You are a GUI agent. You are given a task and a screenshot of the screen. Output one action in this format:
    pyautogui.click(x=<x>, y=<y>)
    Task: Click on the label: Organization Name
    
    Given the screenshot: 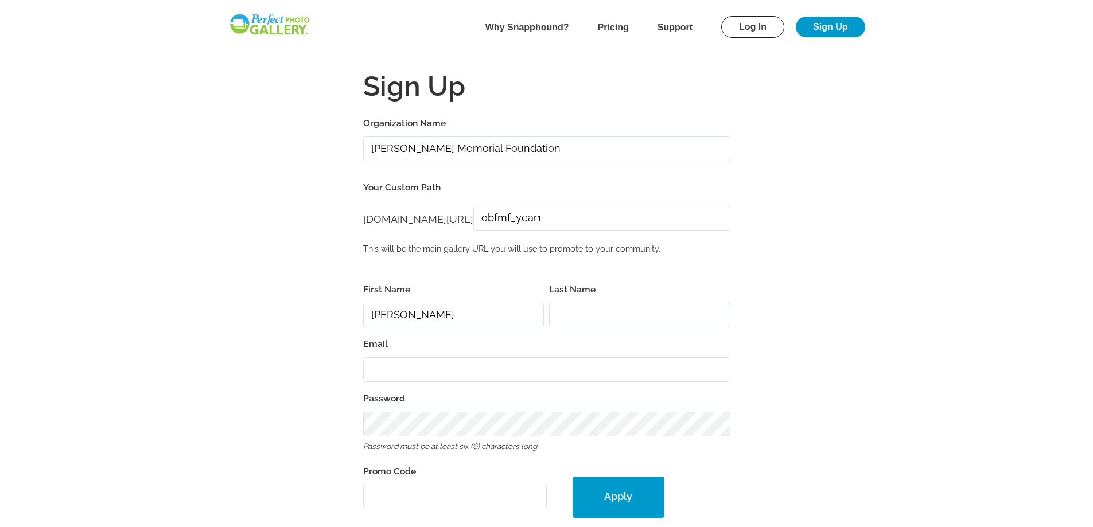 What is the action you would take?
    pyautogui.click(x=547, y=123)
    